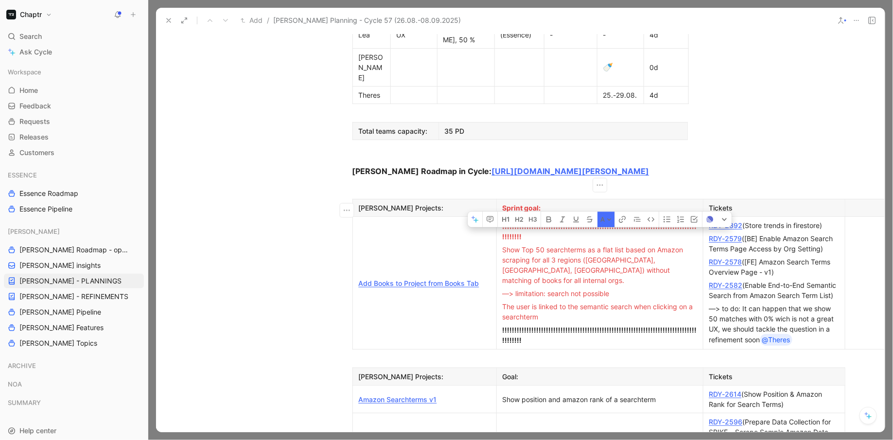 This screenshot has width=893, height=440. What do you see at coordinates (726, 394) in the screenshot?
I see `a: RDY-2614` at bounding box center [726, 394].